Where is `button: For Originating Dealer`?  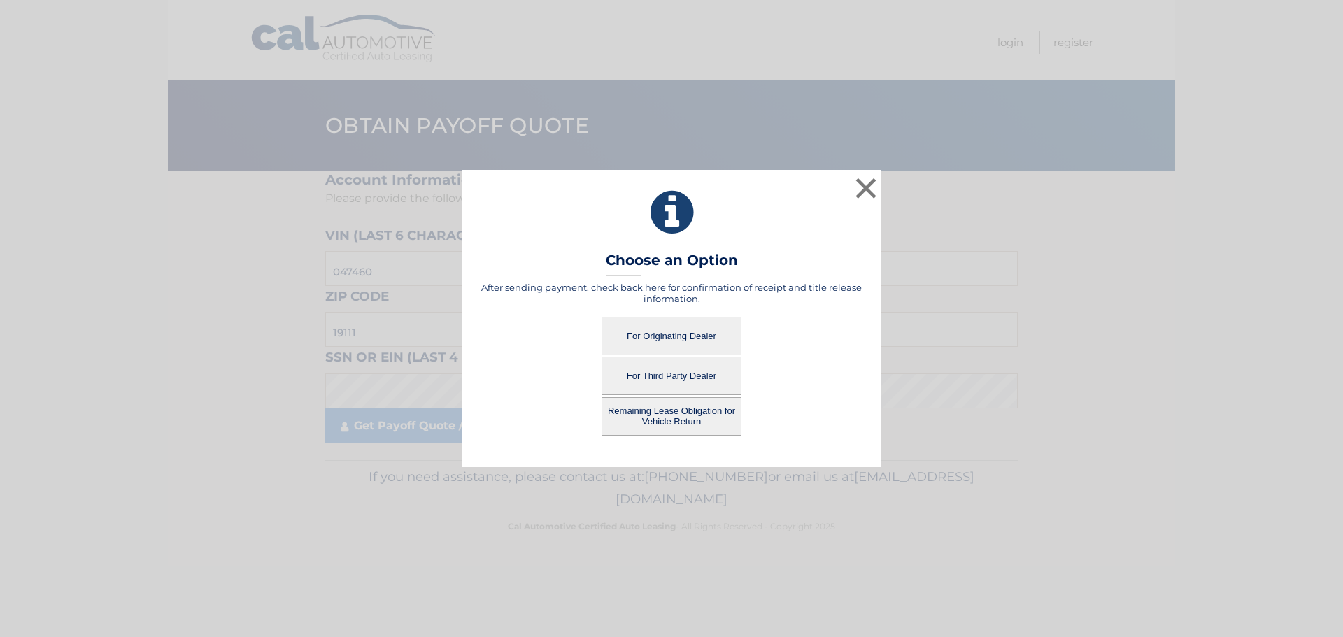
button: For Originating Dealer is located at coordinates (671, 336).